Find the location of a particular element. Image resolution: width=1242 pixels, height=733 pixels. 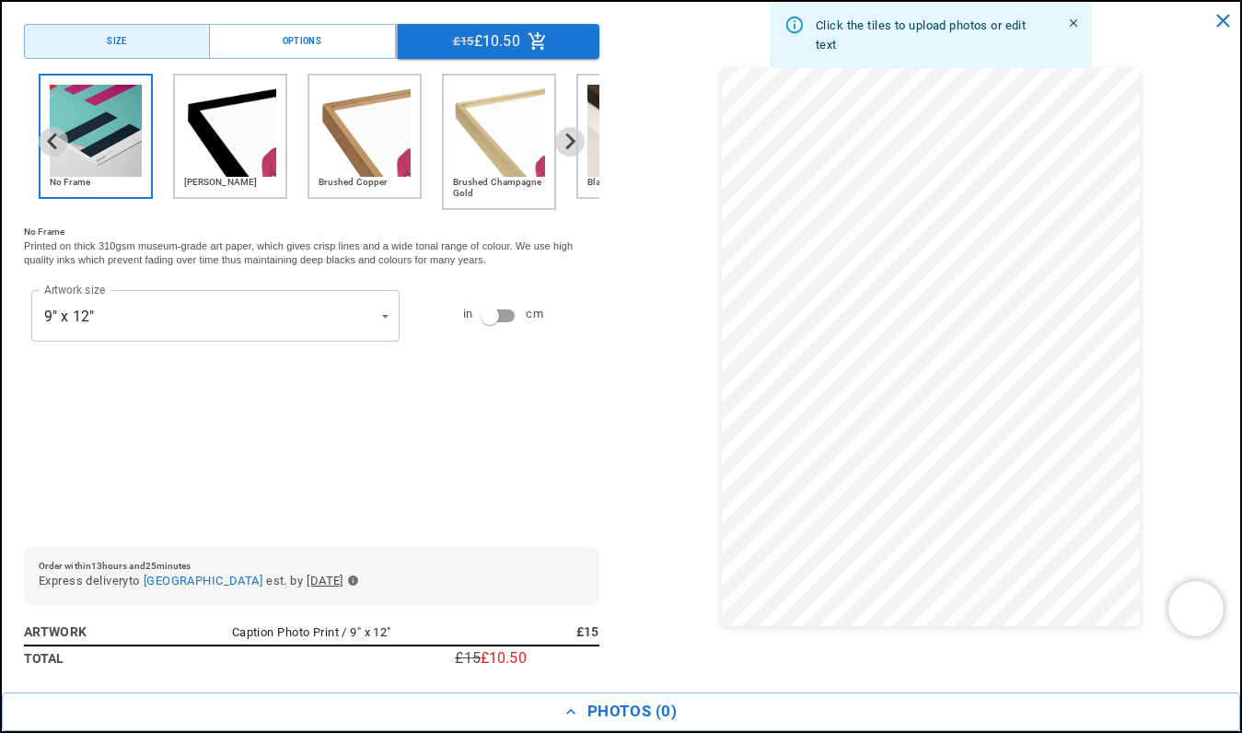

span: cm is located at coordinates (534, 314).